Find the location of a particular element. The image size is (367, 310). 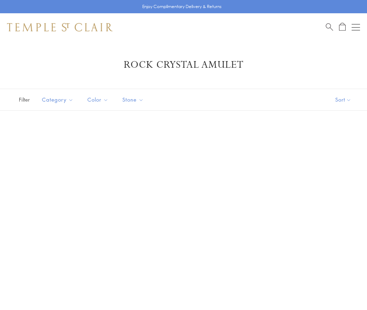

span: Color is located at coordinates (99, 100).